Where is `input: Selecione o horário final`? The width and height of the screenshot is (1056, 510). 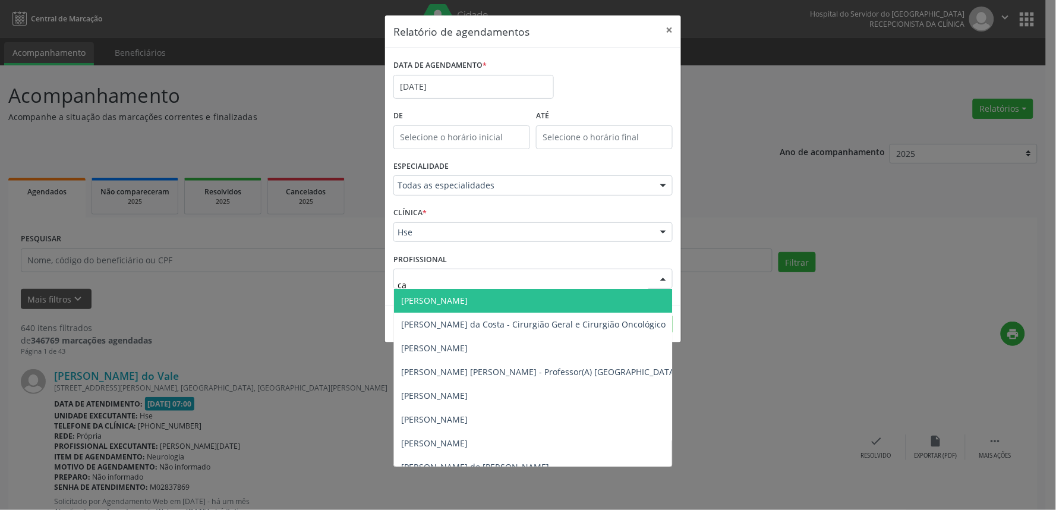
input: Selecione o horário final is located at coordinates (604, 137).